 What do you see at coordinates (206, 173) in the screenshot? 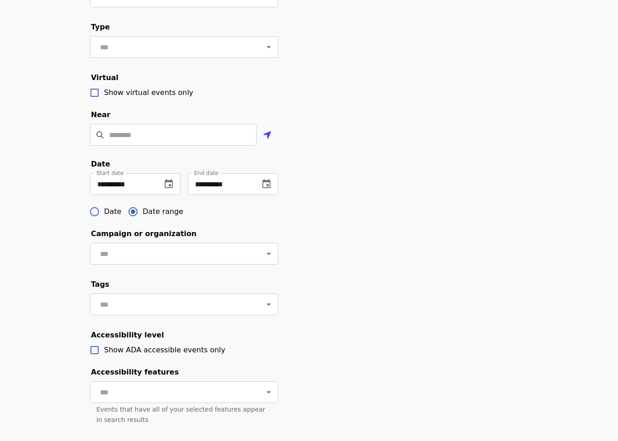
I see `span: End date` at bounding box center [206, 173].